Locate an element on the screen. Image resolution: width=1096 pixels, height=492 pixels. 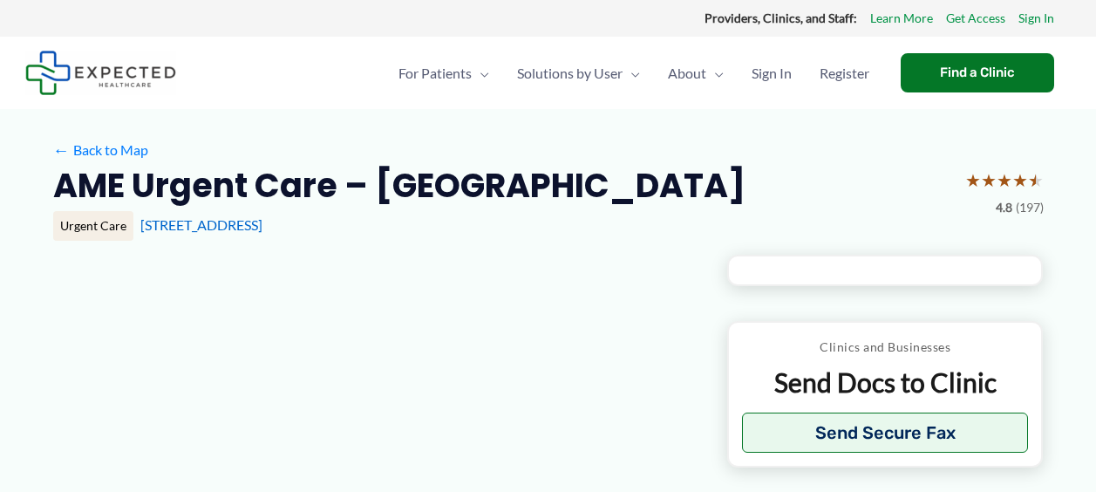
div: Urgent Care is located at coordinates (93, 226).